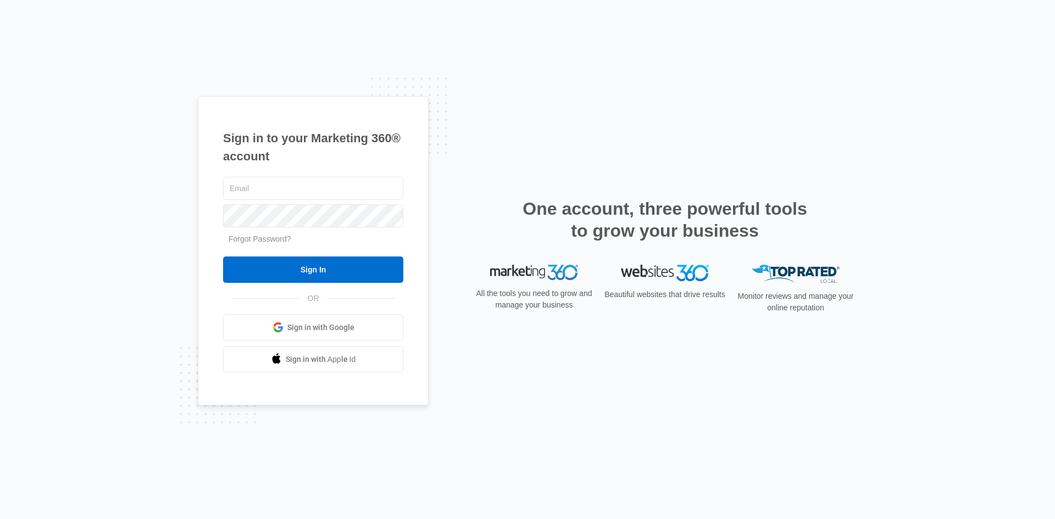 The width and height of the screenshot is (1055, 519). What do you see at coordinates (665, 273) in the screenshot?
I see `img: Websites 360` at bounding box center [665, 273].